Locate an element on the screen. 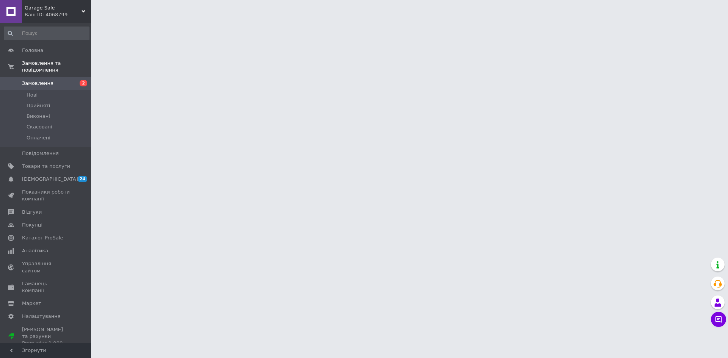  span: Налаштування is located at coordinates (41, 317).